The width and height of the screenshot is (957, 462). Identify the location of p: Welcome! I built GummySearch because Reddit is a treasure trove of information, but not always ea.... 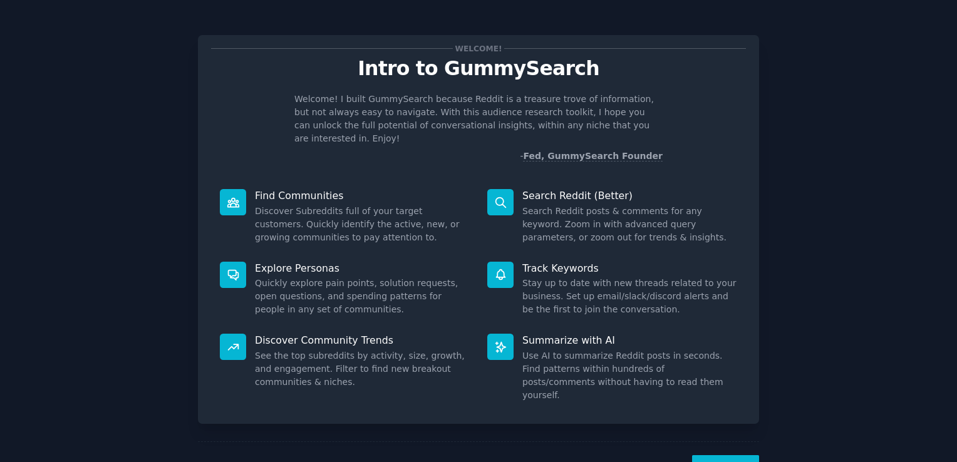
(478, 119).